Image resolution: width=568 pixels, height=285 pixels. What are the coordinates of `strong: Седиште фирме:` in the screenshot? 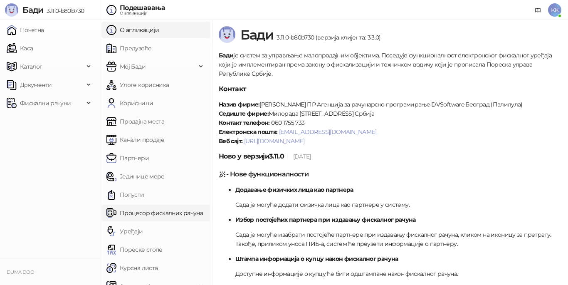 It's located at (244, 114).